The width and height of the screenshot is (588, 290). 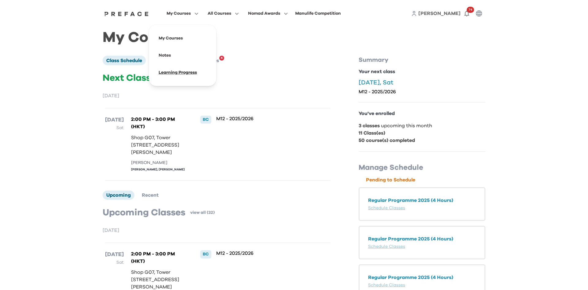 What do you see at coordinates (178, 13) in the screenshot?
I see `span: My Courses` at bounding box center [178, 13].